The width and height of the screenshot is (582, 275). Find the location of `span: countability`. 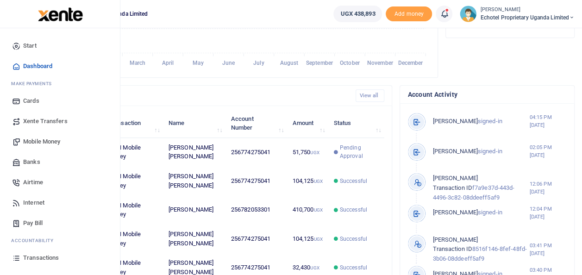

span: countability is located at coordinates (36, 240).